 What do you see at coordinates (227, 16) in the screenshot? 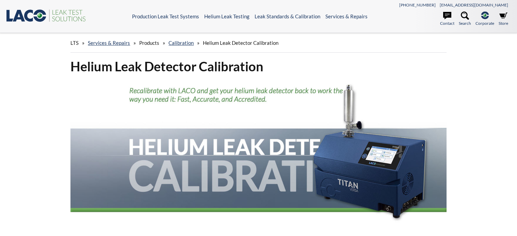
I see `a: Helium Leak Testing` at bounding box center [227, 16].